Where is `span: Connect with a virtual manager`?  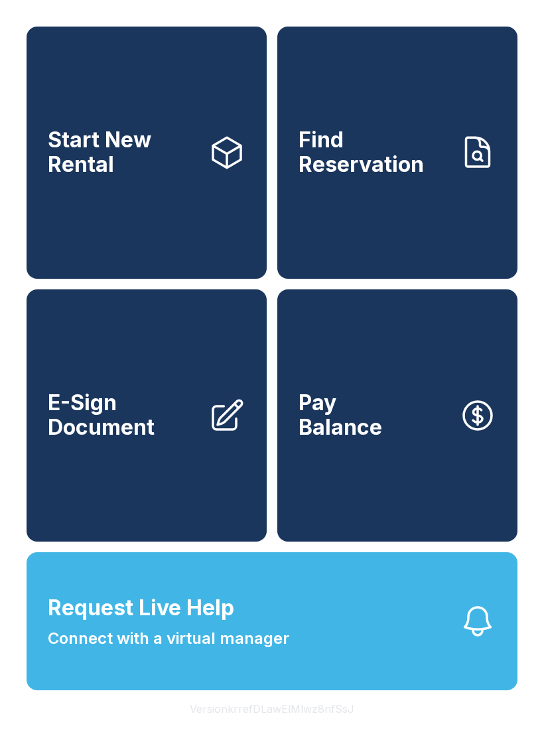 span: Connect with a virtual manager is located at coordinates (169, 639).